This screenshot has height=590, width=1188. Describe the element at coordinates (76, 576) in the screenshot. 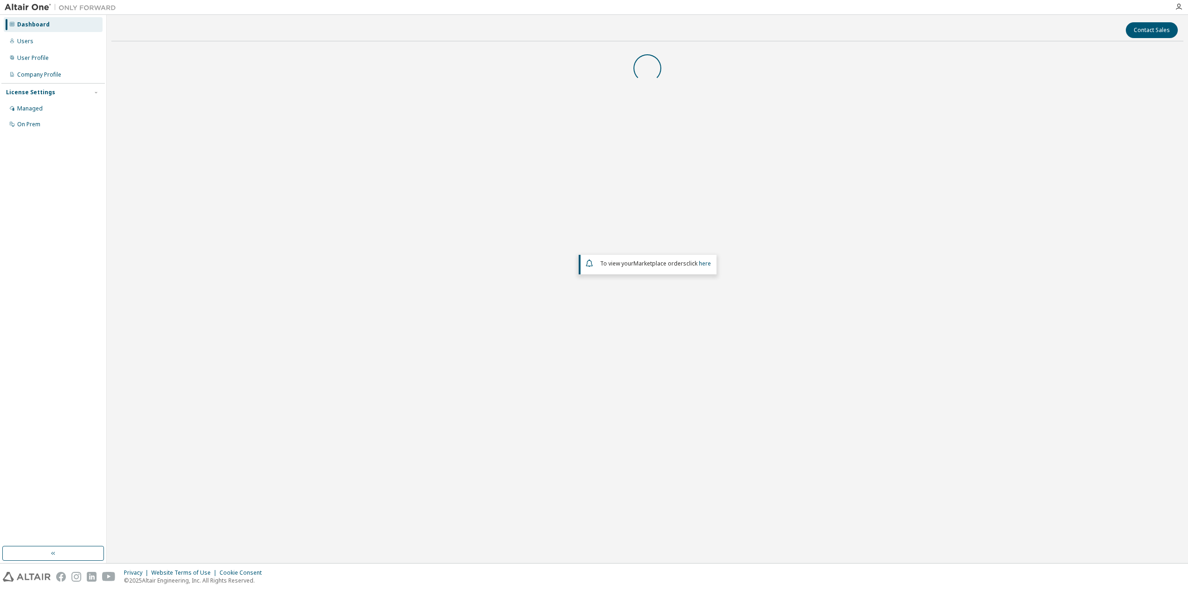

I see `img: instagram.svg` at that location.